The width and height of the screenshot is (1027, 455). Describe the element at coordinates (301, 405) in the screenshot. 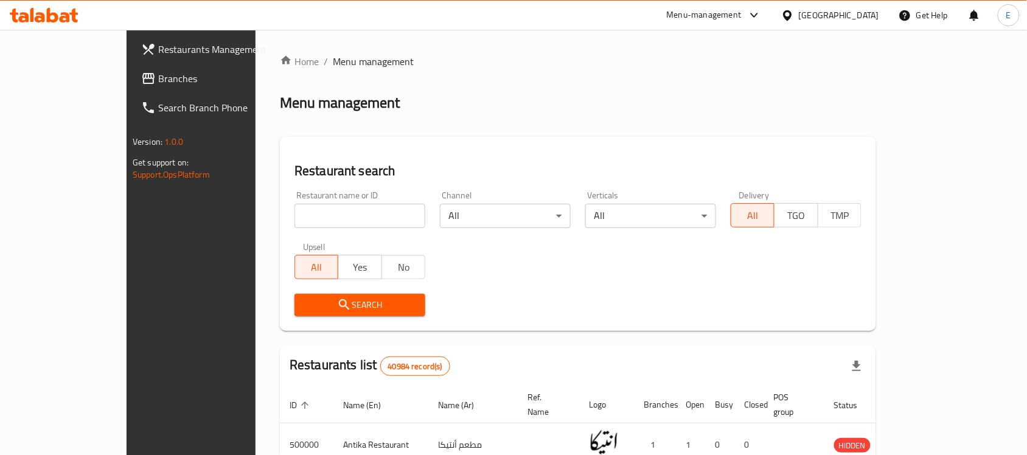

I see `span: ID` at that location.